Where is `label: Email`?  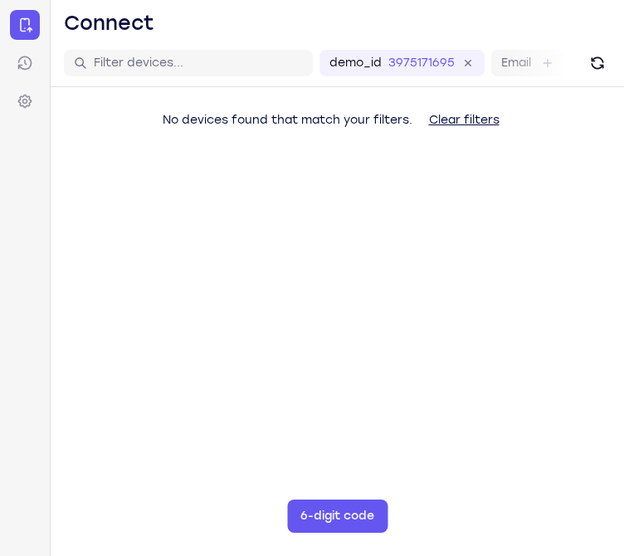 label: Email is located at coordinates (516, 63).